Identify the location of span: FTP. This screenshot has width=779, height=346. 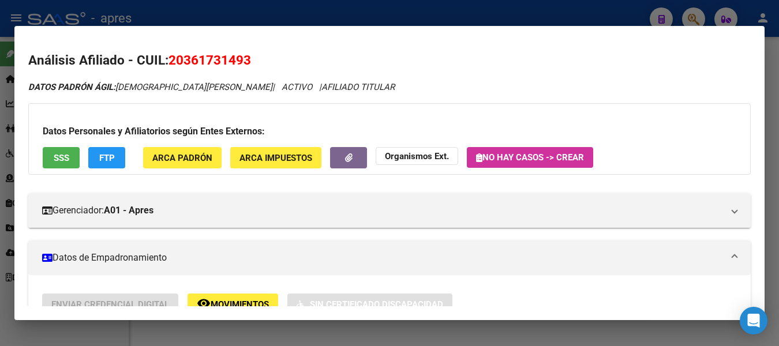
(107, 158).